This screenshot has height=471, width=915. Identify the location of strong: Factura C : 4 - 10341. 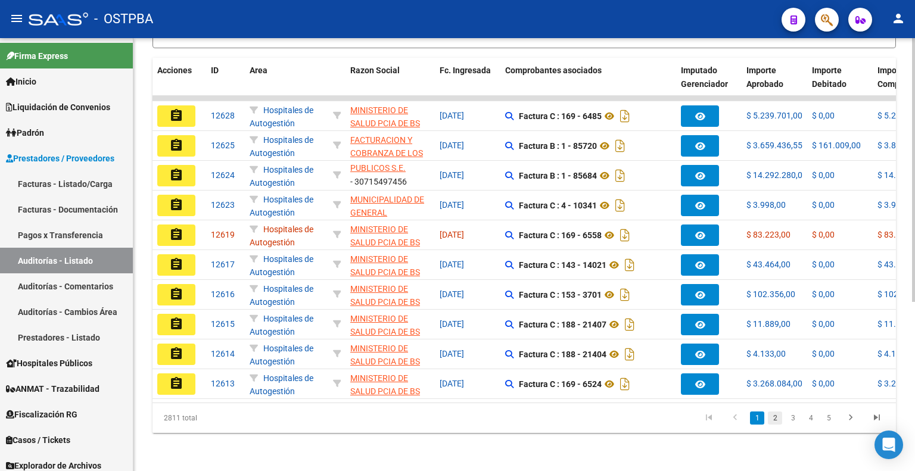
(557, 205).